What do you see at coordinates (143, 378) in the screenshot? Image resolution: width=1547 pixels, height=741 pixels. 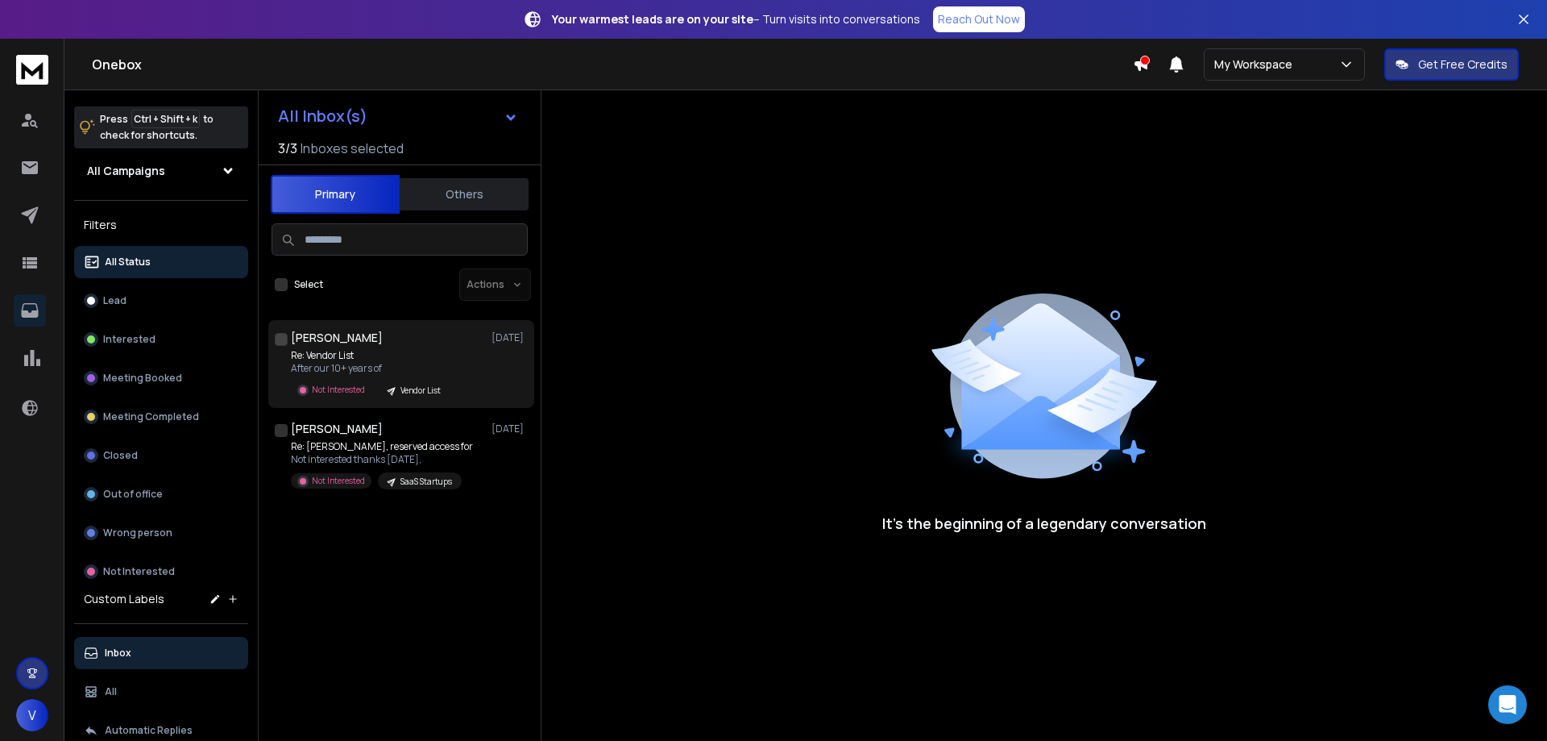 I see `p: Meeting Booked` at bounding box center [143, 378].